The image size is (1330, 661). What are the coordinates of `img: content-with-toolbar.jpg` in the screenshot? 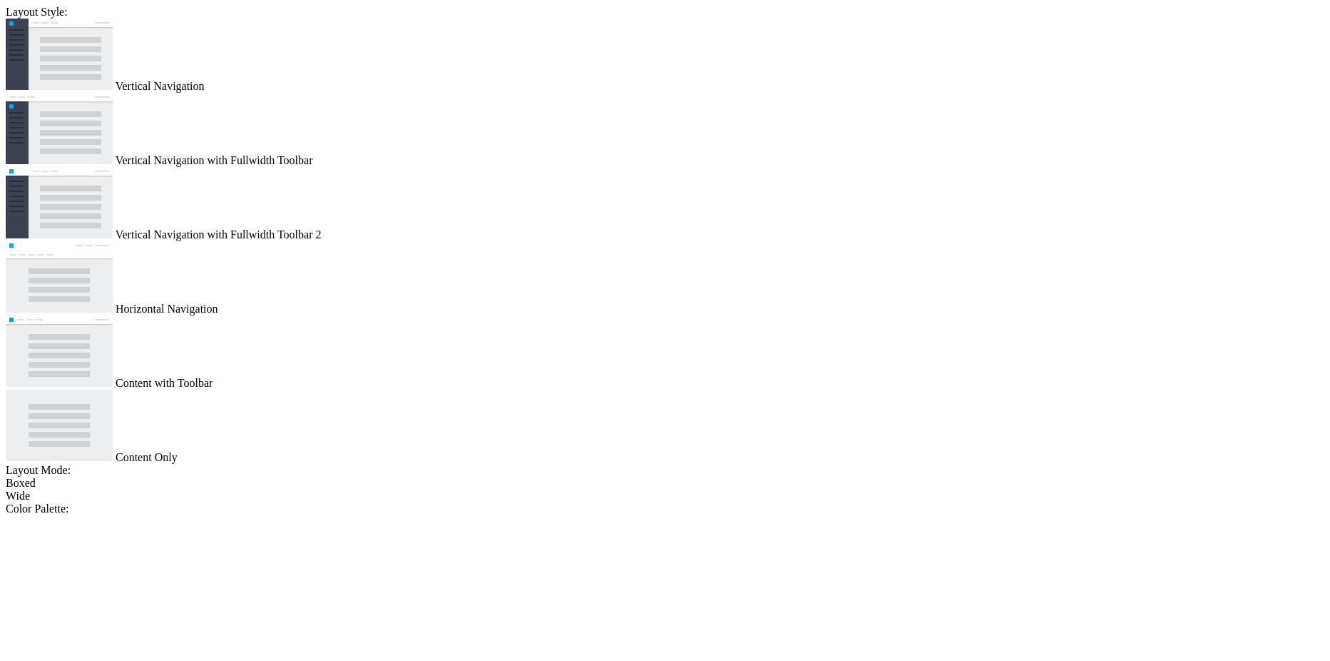 It's located at (59, 351).